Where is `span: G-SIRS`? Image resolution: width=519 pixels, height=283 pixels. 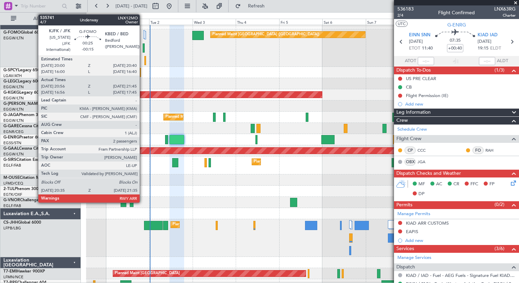
span: G-SIRS is located at coordinates (10, 160).